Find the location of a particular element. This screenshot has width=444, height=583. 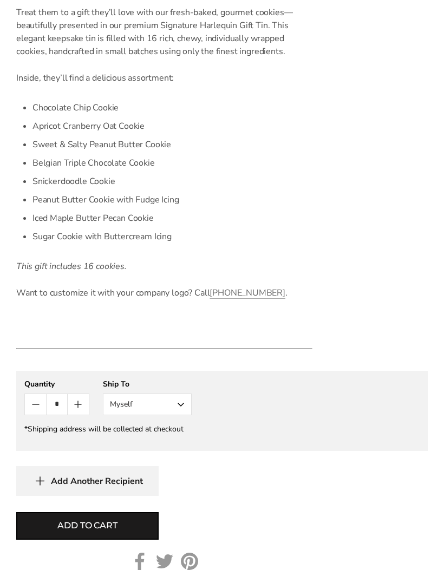

button: Count plus is located at coordinates (78, 404).